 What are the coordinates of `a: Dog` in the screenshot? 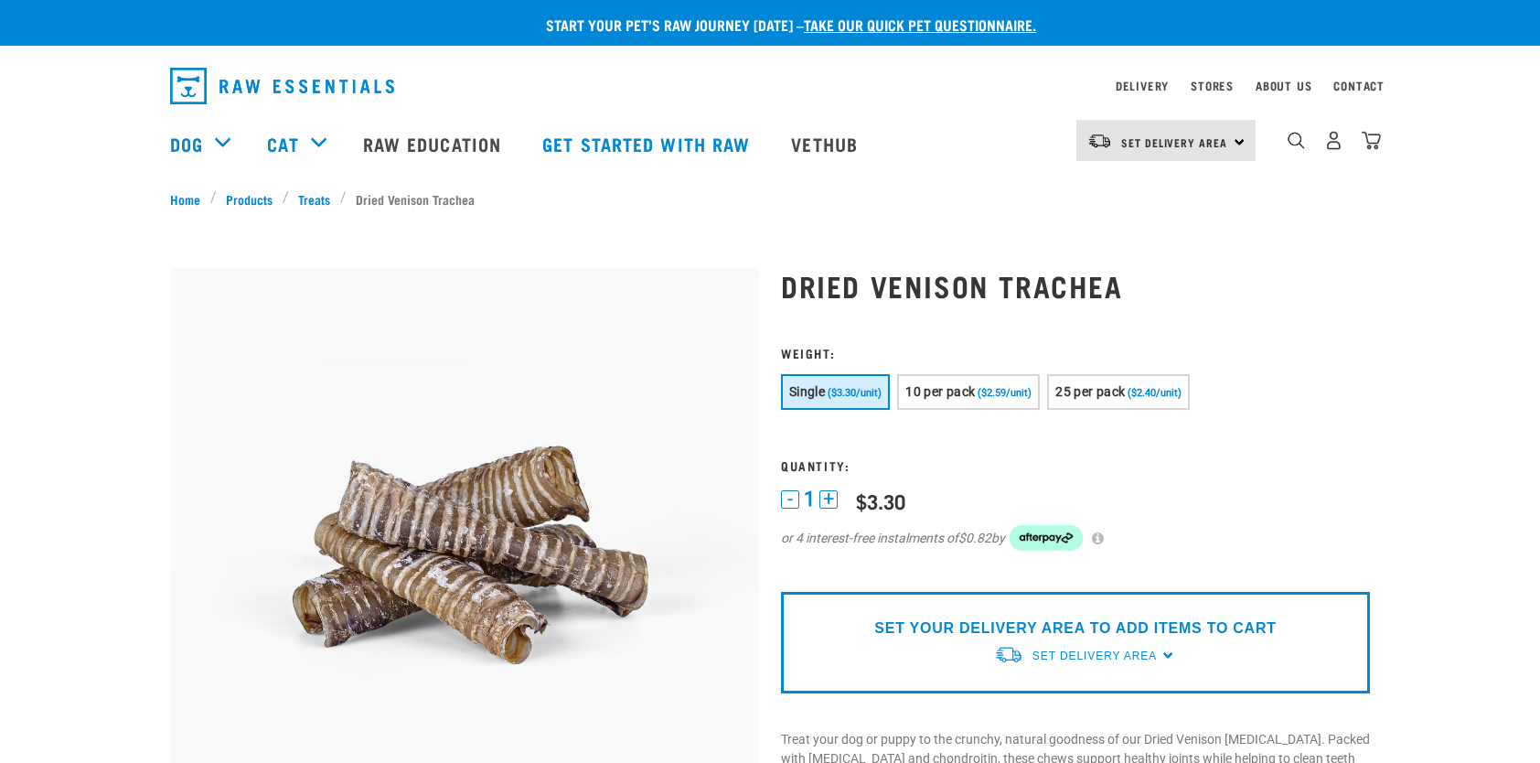 It's located at (187, 144).